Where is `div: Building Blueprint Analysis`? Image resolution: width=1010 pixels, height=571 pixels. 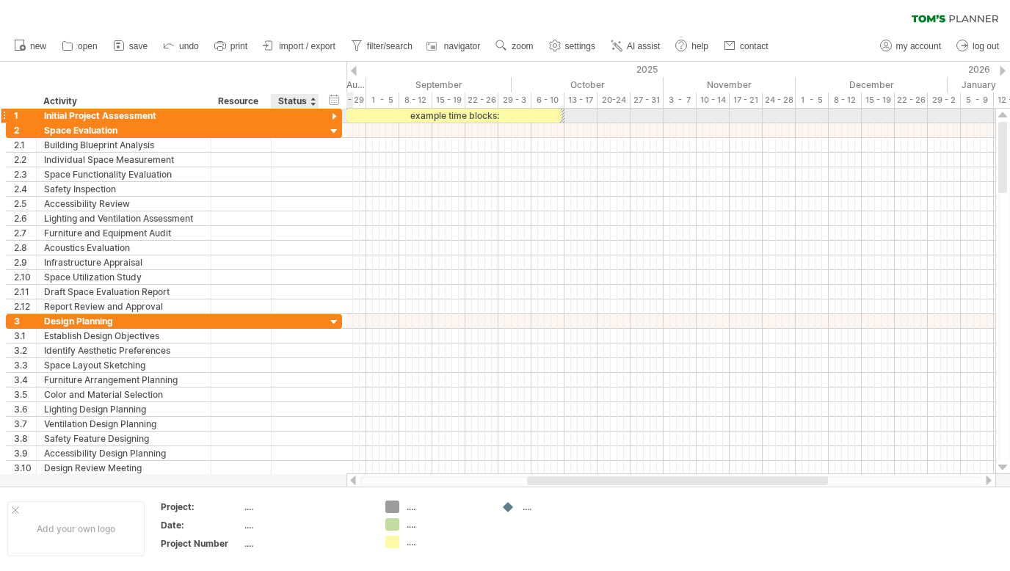 div: Building Blueprint Analysis is located at coordinates (123, 145).